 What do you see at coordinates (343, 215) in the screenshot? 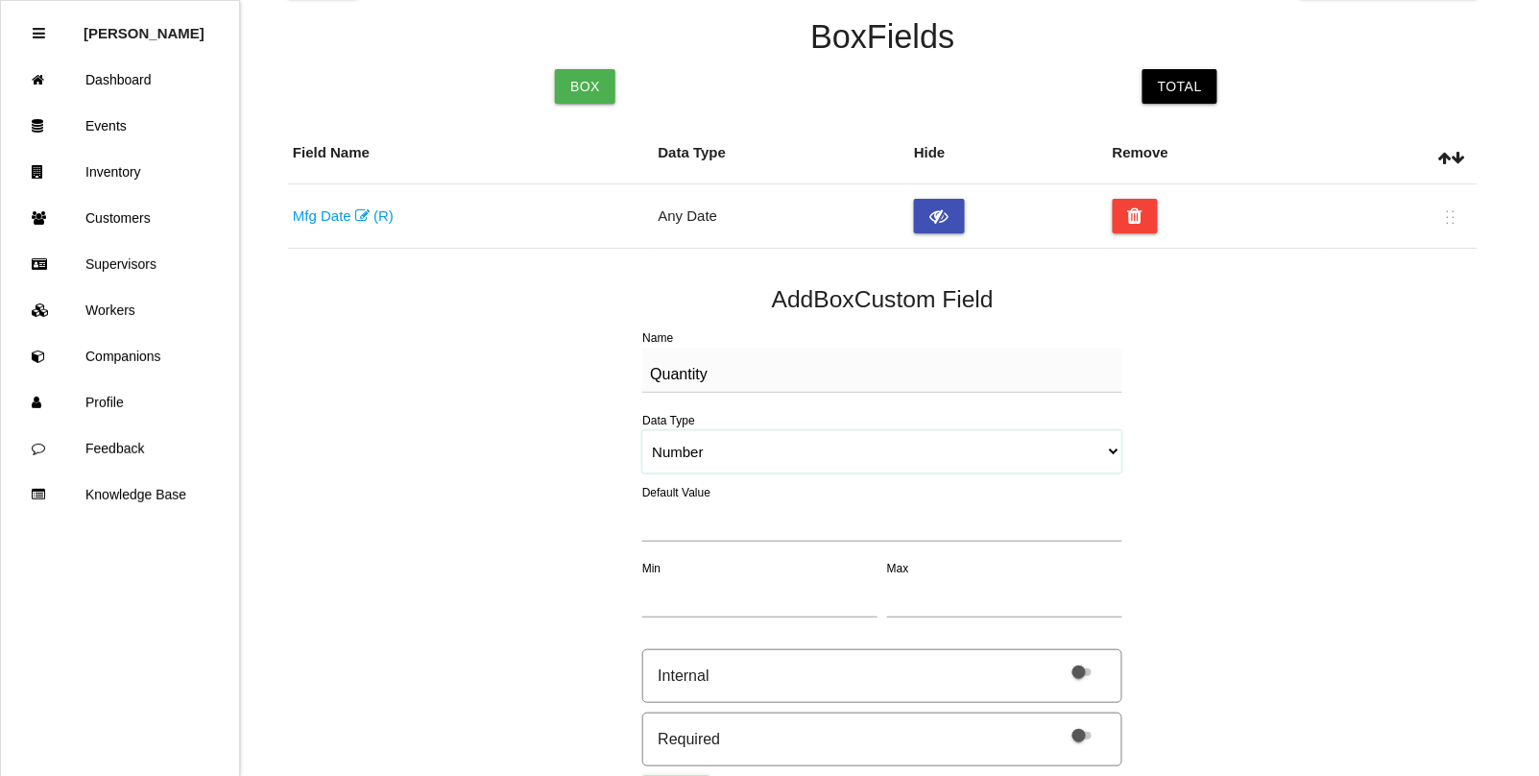
I see `a: Mfg Date (R)` at bounding box center [343, 215].